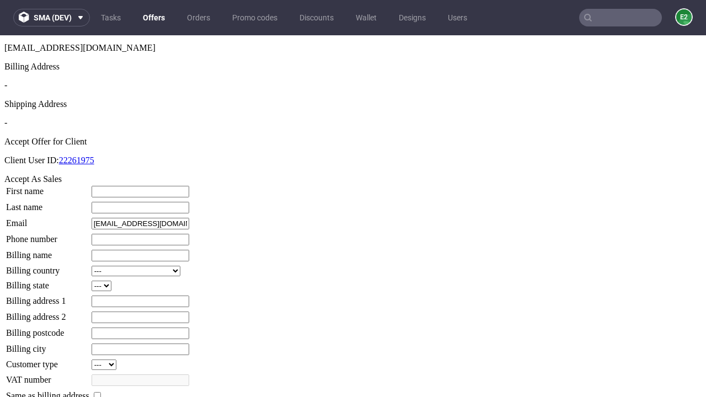 This screenshot has width=706, height=397. I want to click on td: Email, so click(47, 188).